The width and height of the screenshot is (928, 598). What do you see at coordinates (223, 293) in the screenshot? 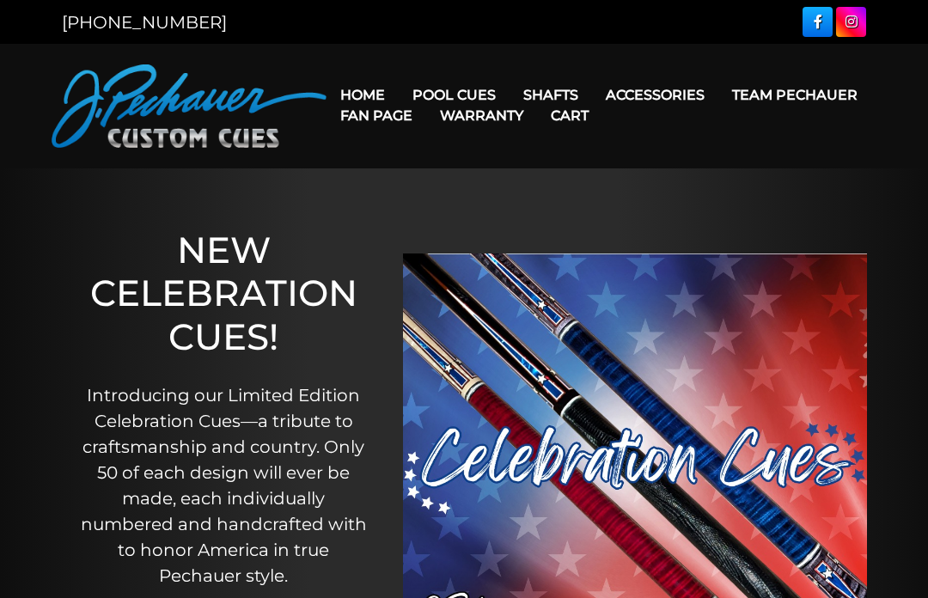
I see `h1: NEW CELEBRATION CUES!` at bounding box center [223, 293].